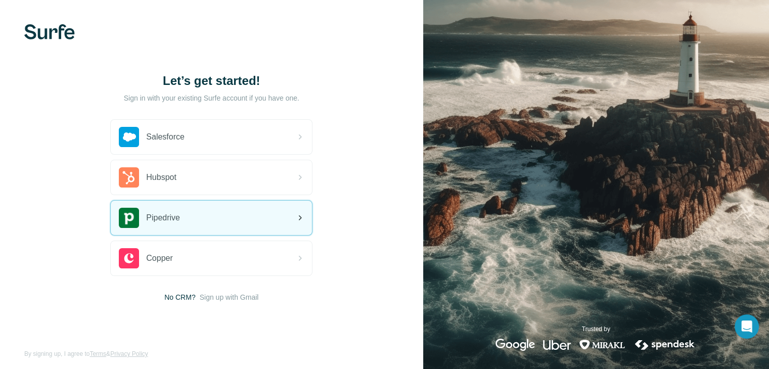 The height and width of the screenshot is (369, 769). I want to click on h1: Let’s get started!, so click(211, 81).